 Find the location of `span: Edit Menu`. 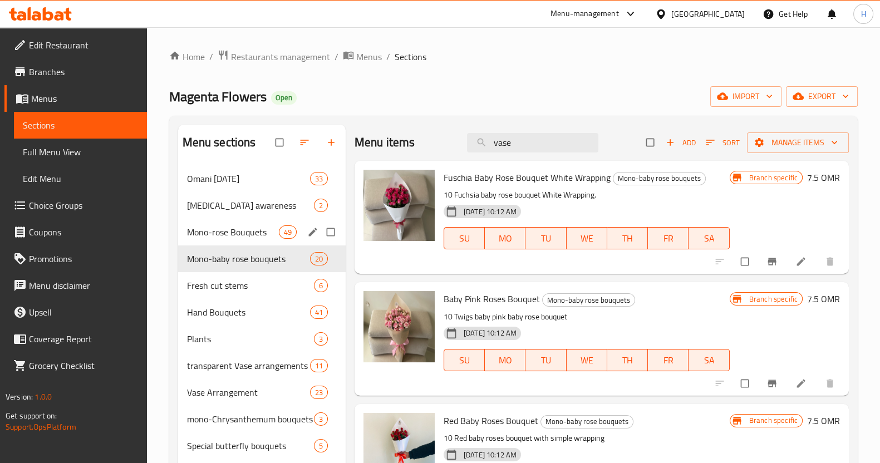

span: Edit Menu is located at coordinates (80, 179).